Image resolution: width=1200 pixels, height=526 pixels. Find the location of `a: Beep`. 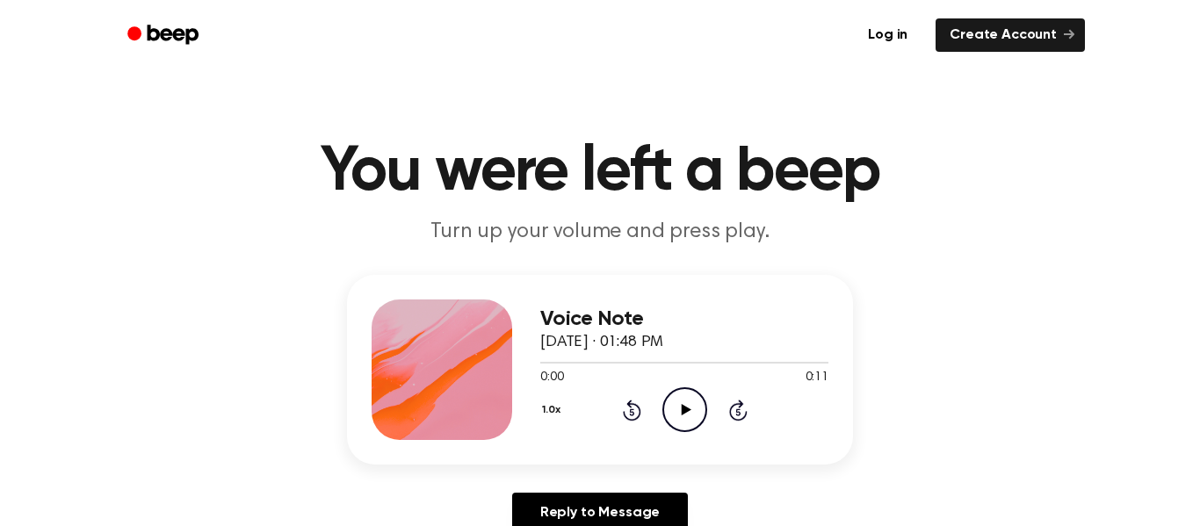

a: Beep is located at coordinates (164, 35).